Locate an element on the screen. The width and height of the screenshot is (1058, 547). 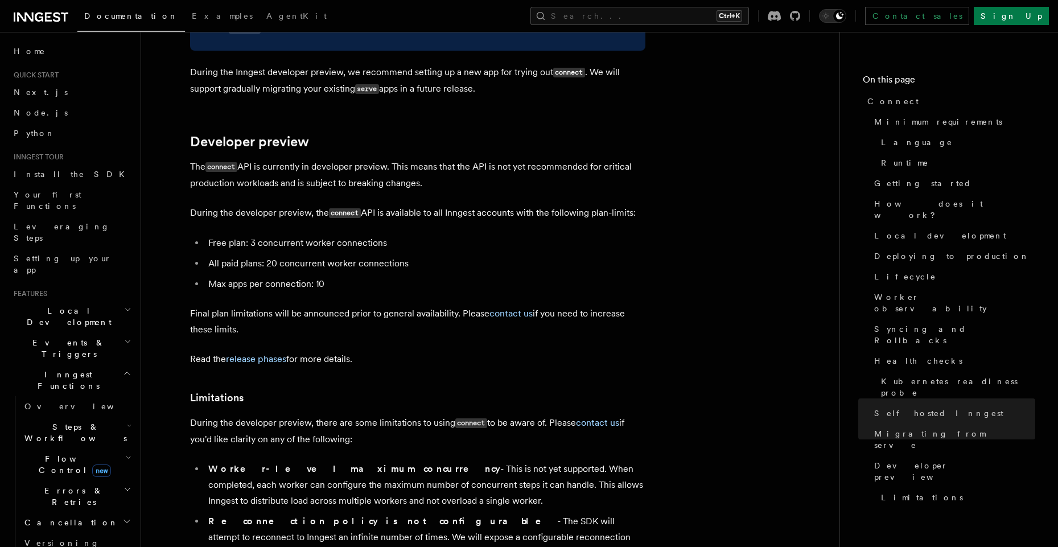
span: Language is located at coordinates (916, 142).